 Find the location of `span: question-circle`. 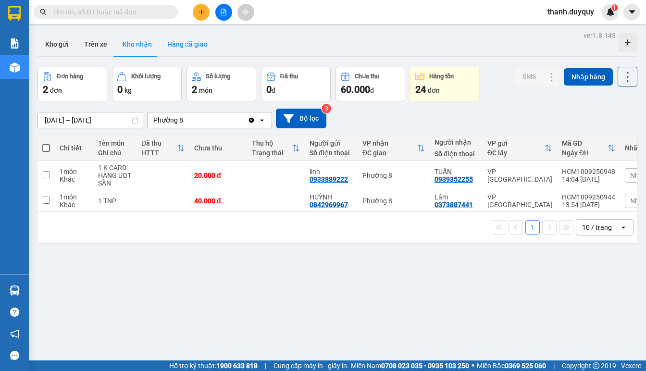

span: question-circle is located at coordinates (14, 312).